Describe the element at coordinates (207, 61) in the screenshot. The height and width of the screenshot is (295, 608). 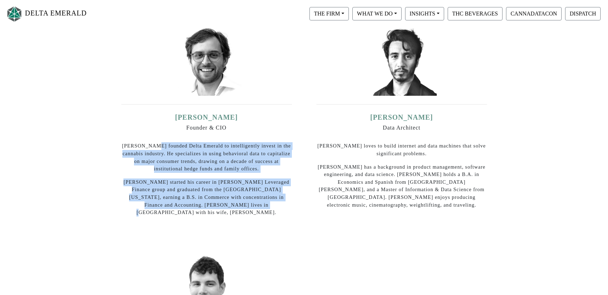
I see `img: ian` at that location.